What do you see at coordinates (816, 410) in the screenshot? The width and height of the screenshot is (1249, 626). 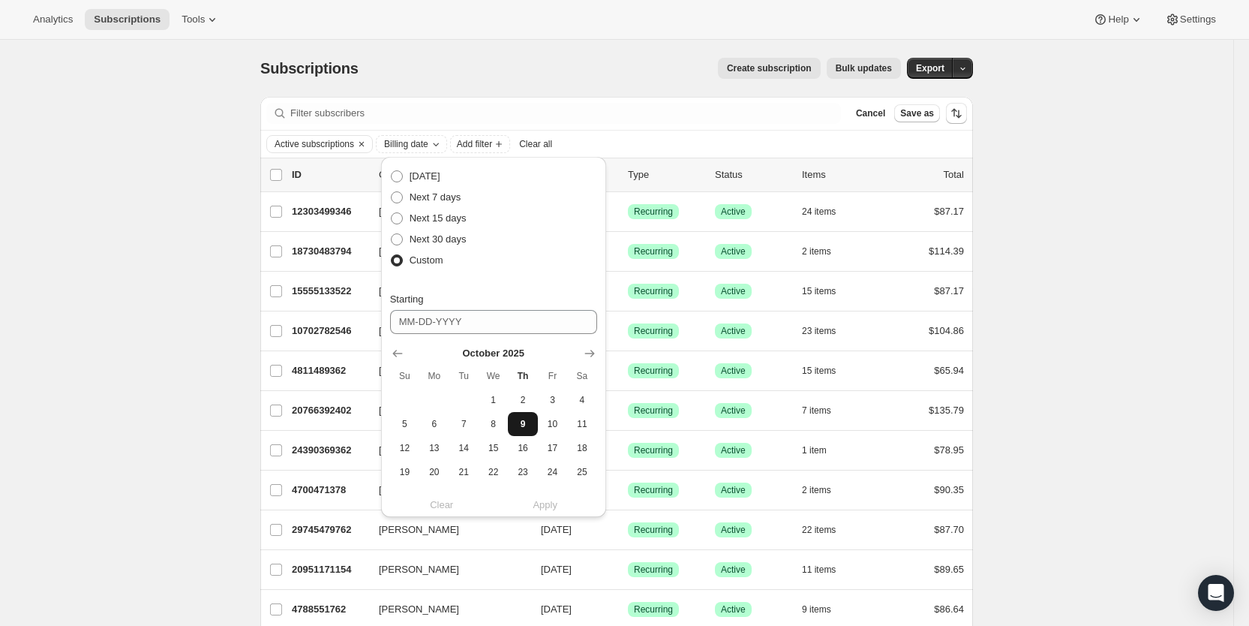 I see `span: 7 items` at bounding box center [816, 410].